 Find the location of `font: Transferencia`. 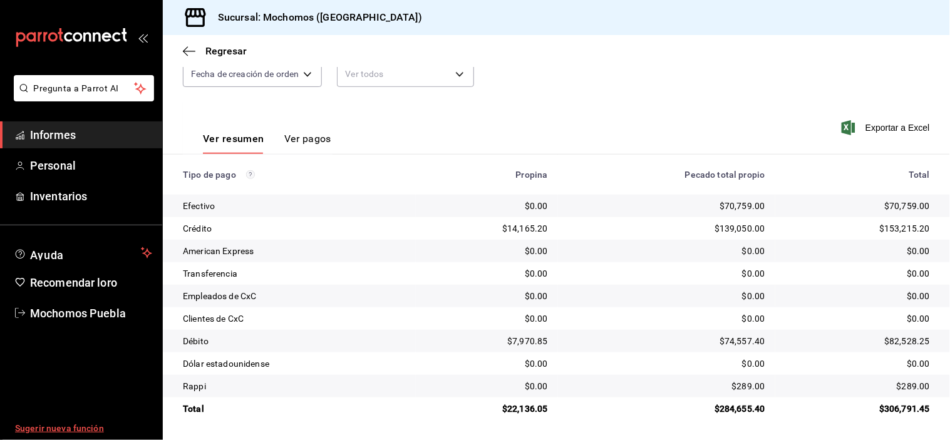

font: Transferencia is located at coordinates (210, 274).